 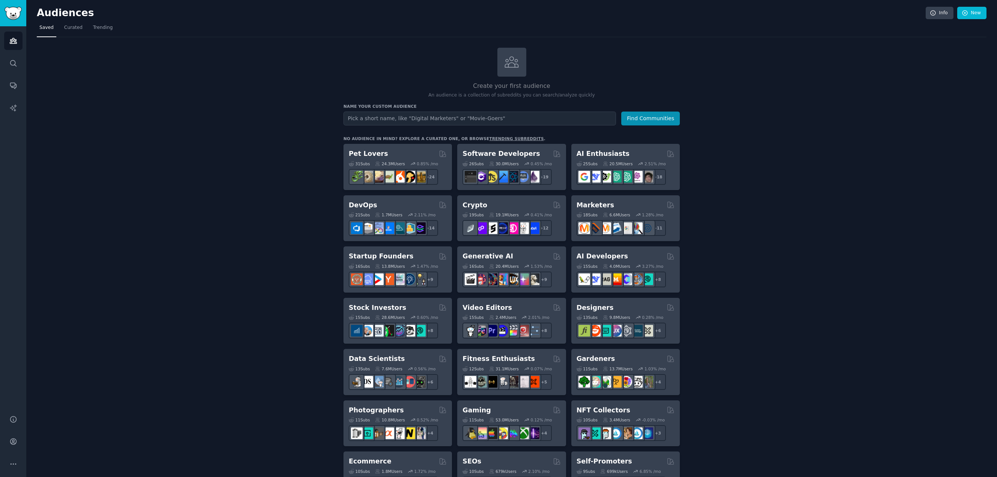 What do you see at coordinates (586, 471) in the screenshot?
I see `div: 9 Sub s` at bounding box center [586, 471].